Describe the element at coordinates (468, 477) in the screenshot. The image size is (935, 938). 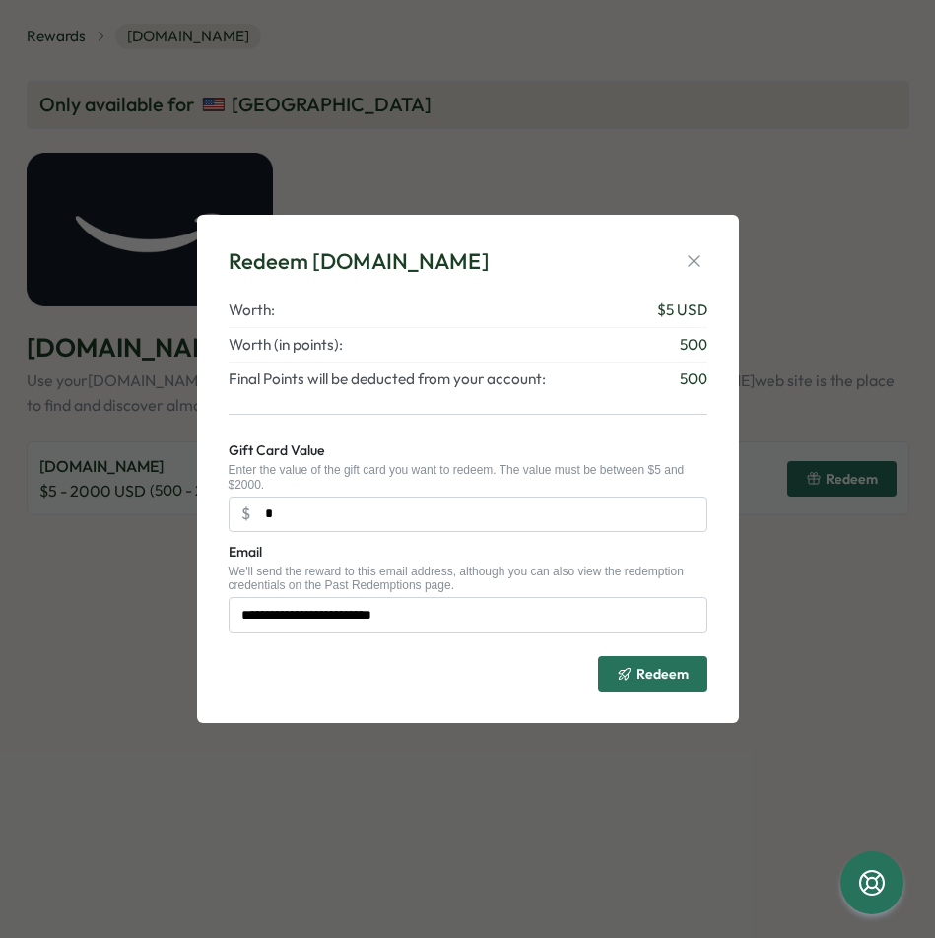
I see `div: Enter the value of the gift card you want to redeem. The value must be between $5 and $2000.` at that location.